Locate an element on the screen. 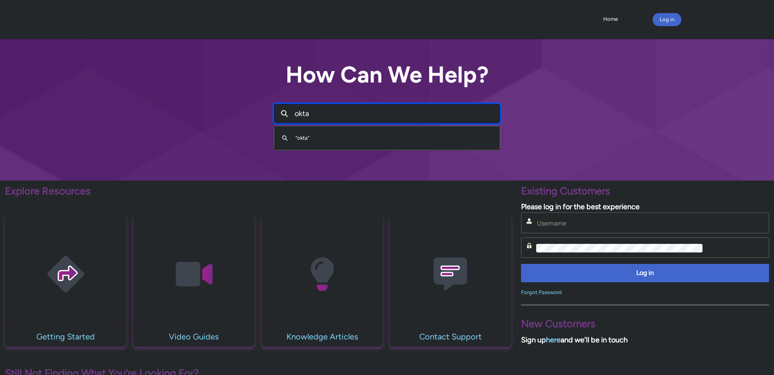 The image size is (774, 375). p: Existing Customers is located at coordinates (645, 191).